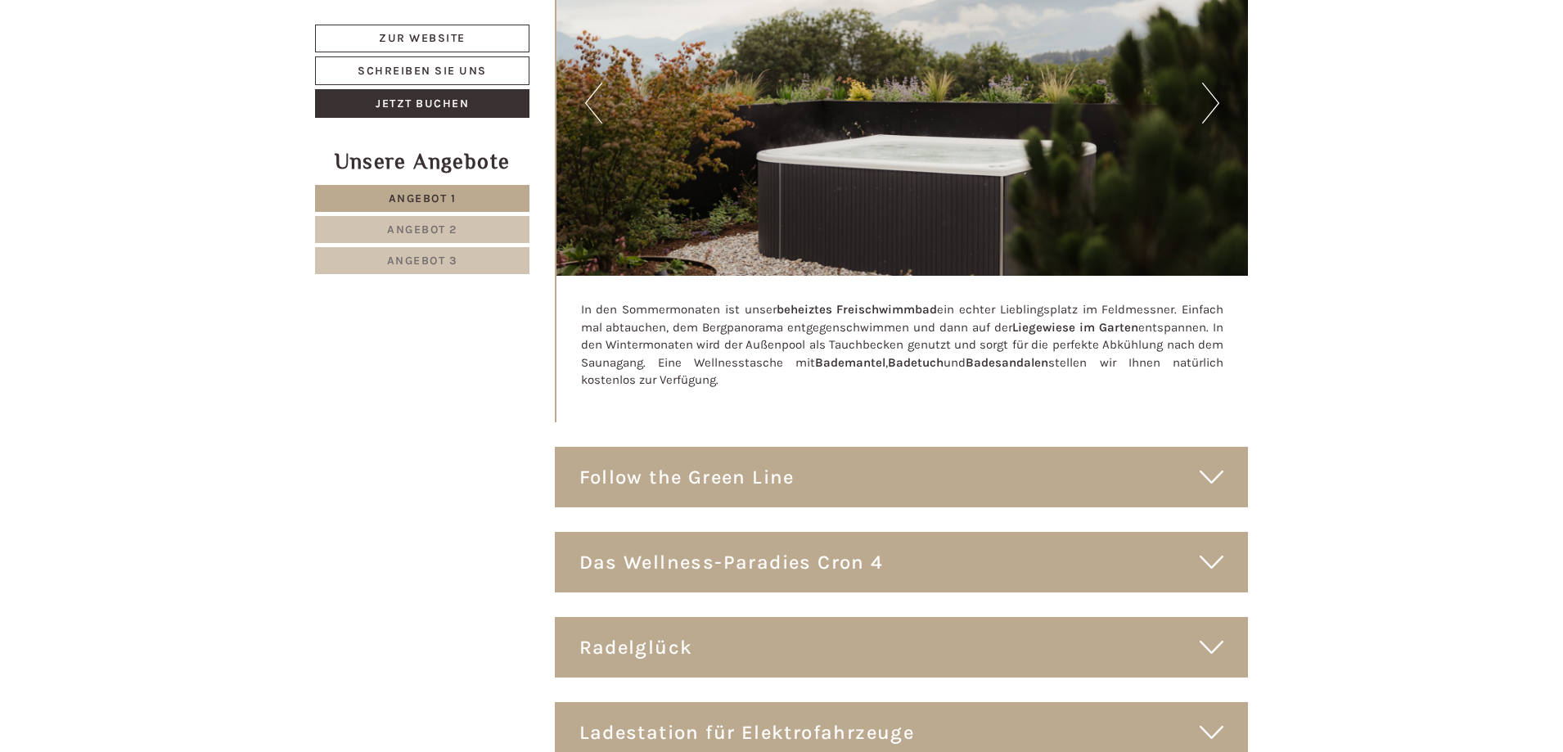 The height and width of the screenshot is (752, 1563). Describe the element at coordinates (902, 477) in the screenshot. I see `div: Follow the Green Line` at that location.